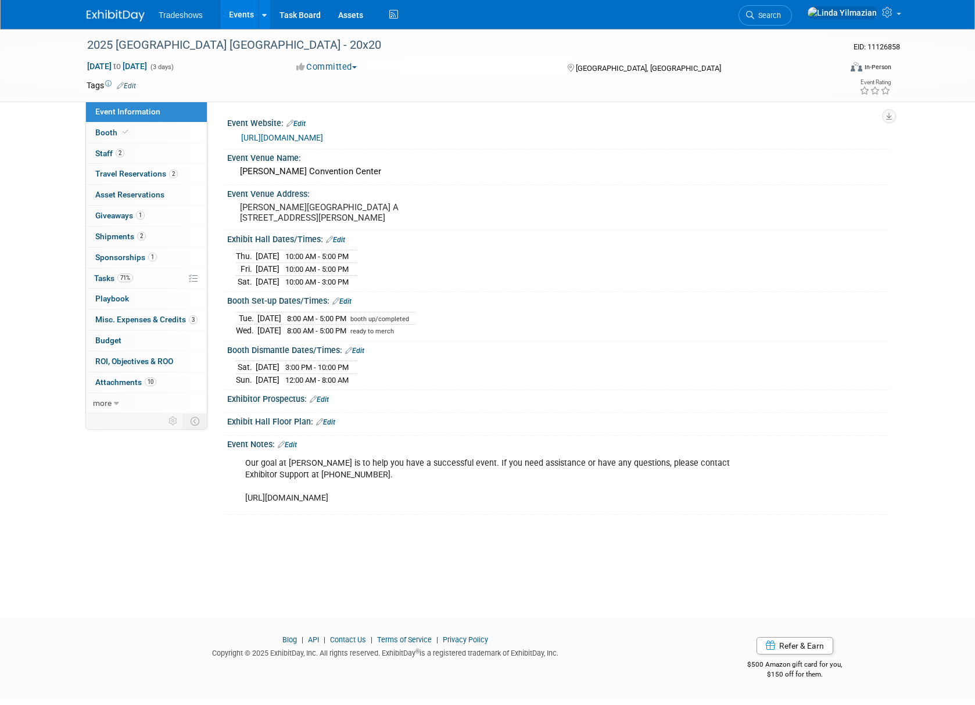 The width and height of the screenshot is (975, 705). What do you see at coordinates (795, 674) in the screenshot?
I see `div: $150 off for them.` at bounding box center [795, 674].